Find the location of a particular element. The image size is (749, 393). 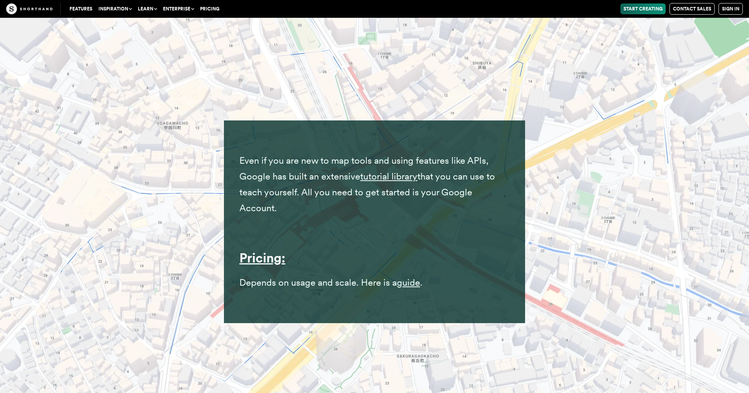

button: Inspiration is located at coordinates (115, 9).